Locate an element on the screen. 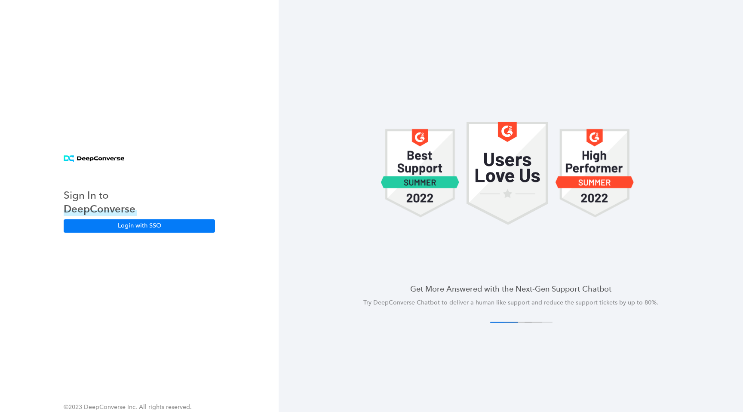 Image resolution: width=743 pixels, height=412 pixels. button: 3 is located at coordinates (528, 322).